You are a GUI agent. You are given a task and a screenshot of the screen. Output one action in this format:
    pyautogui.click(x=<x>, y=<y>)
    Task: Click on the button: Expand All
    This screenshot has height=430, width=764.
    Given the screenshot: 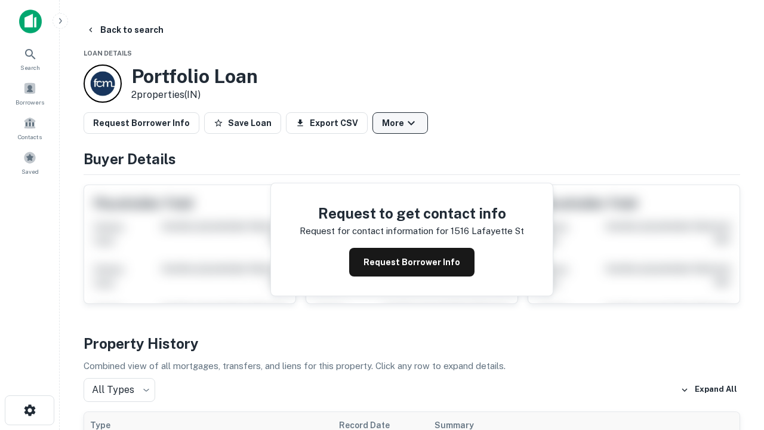 What is the action you would take?
    pyautogui.click(x=708, y=390)
    